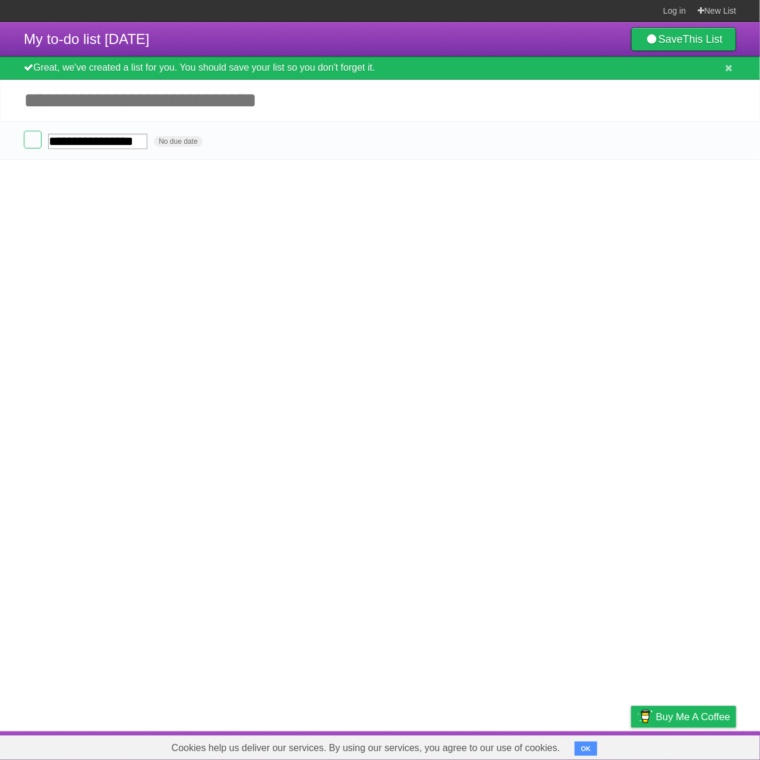 The image size is (760, 760). I want to click on label: Done, so click(33, 140).